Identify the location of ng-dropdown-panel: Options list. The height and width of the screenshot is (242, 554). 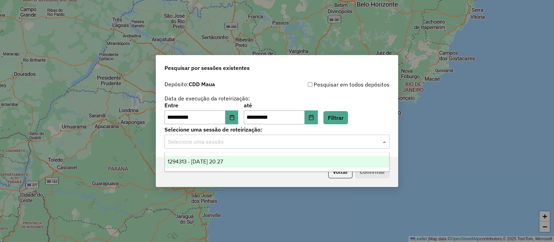
(277, 162).